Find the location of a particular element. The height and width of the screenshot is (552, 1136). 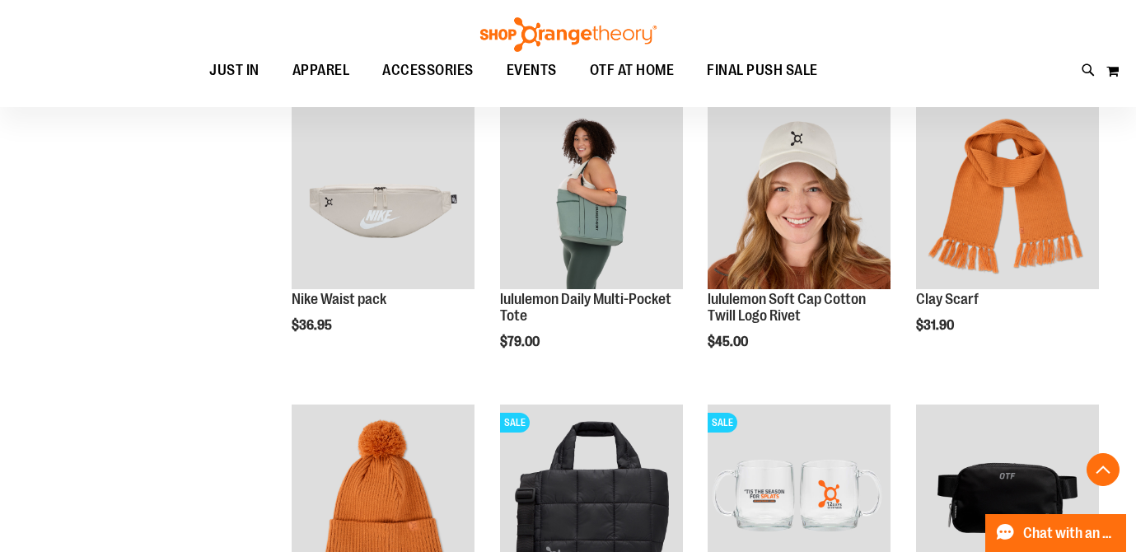

span: OTF AT HOME is located at coordinates (632, 70).